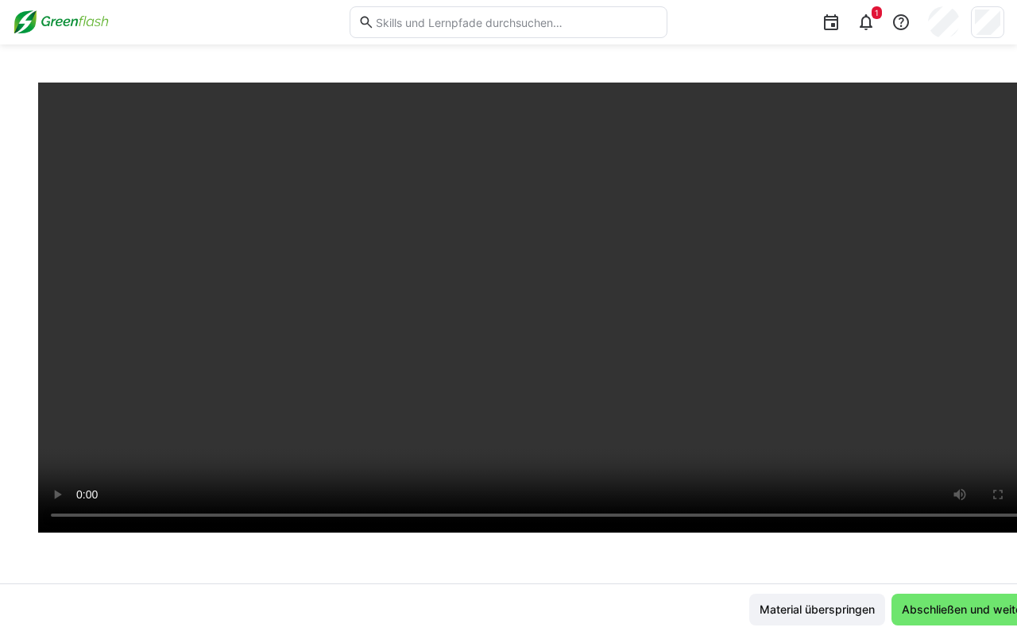 The height and width of the screenshot is (635, 1017). I want to click on span: Material überspringen, so click(816, 610).